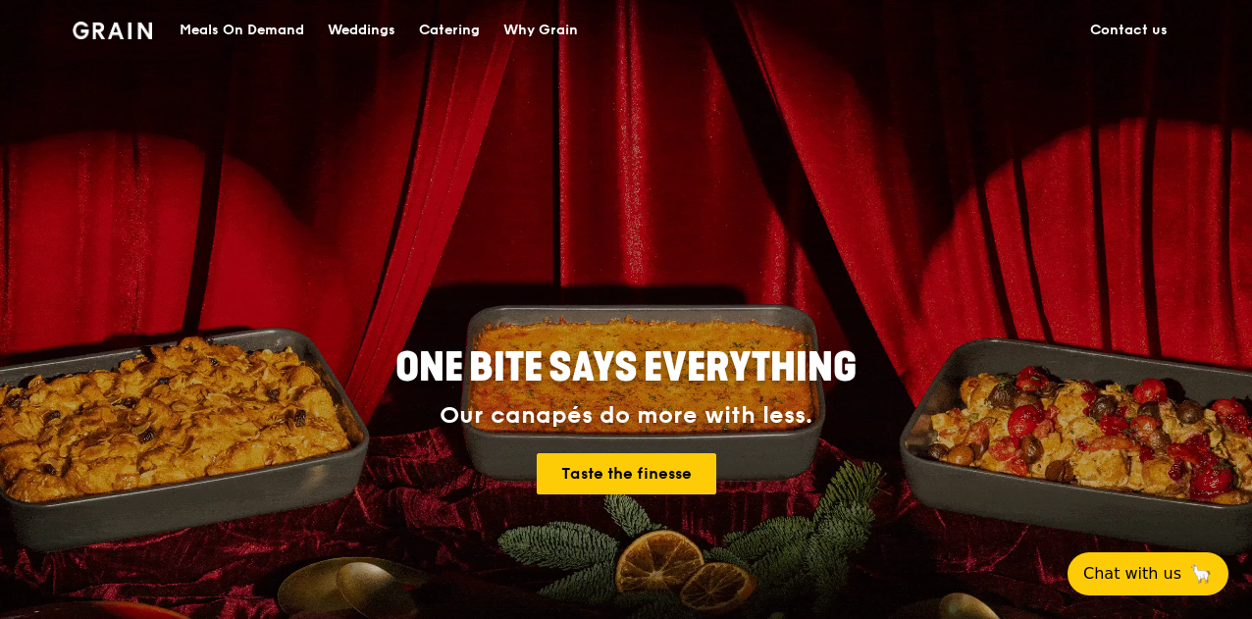  What do you see at coordinates (626, 416) in the screenshot?
I see `div: Our canapés do more with less.` at bounding box center [626, 416].